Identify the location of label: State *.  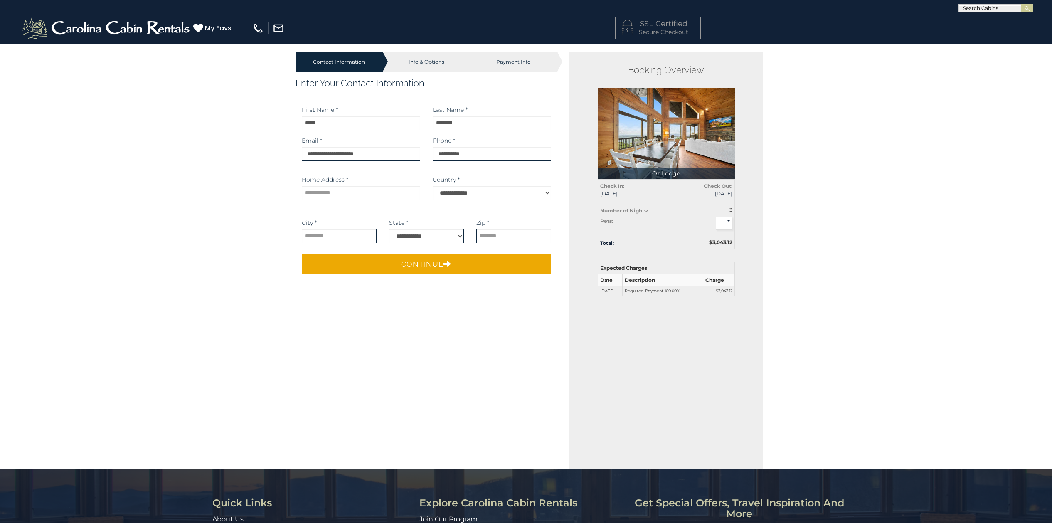
(399, 223).